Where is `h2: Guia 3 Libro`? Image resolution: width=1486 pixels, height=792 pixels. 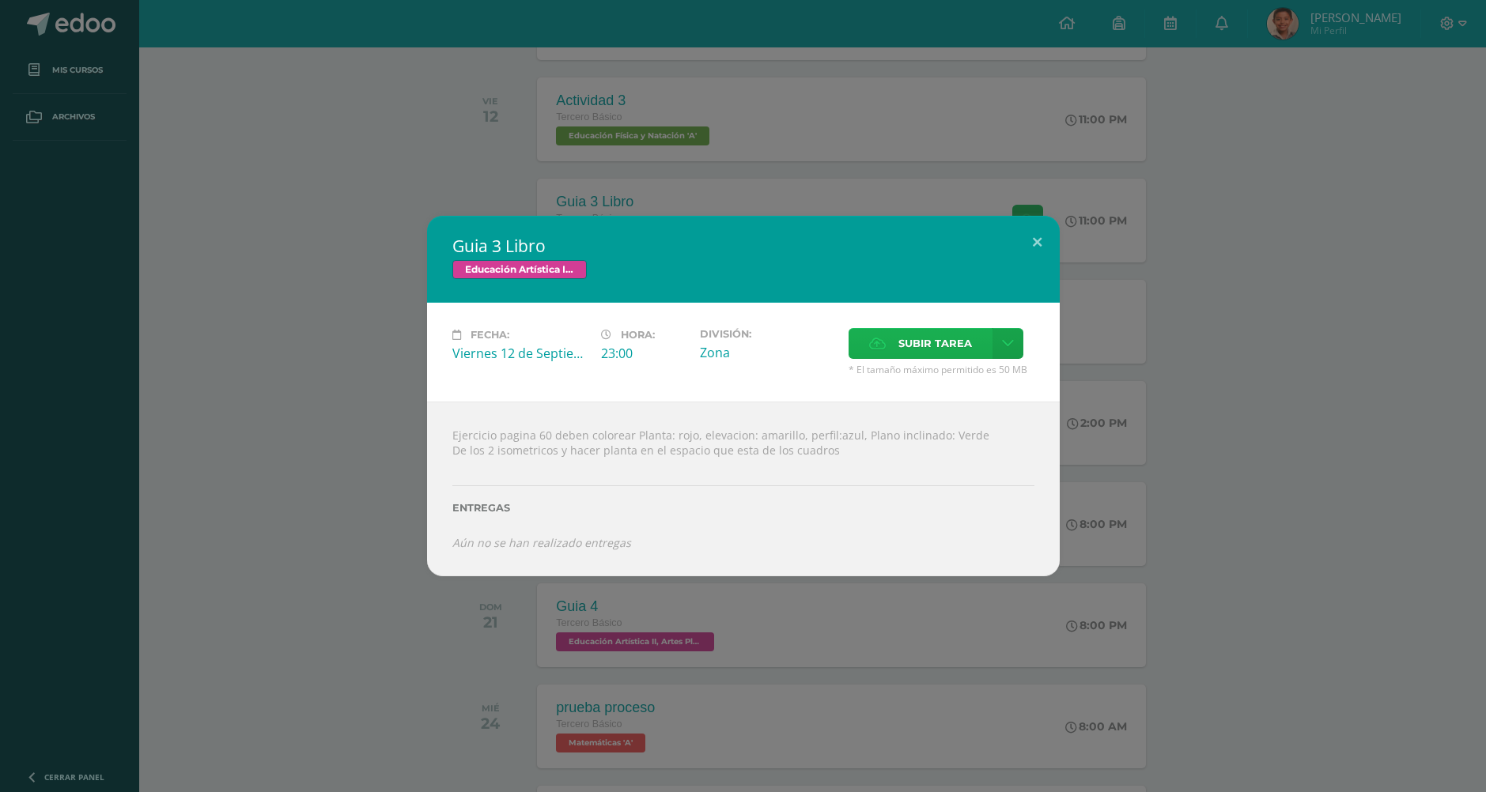
h2: Guia 3 Libro is located at coordinates (743, 246).